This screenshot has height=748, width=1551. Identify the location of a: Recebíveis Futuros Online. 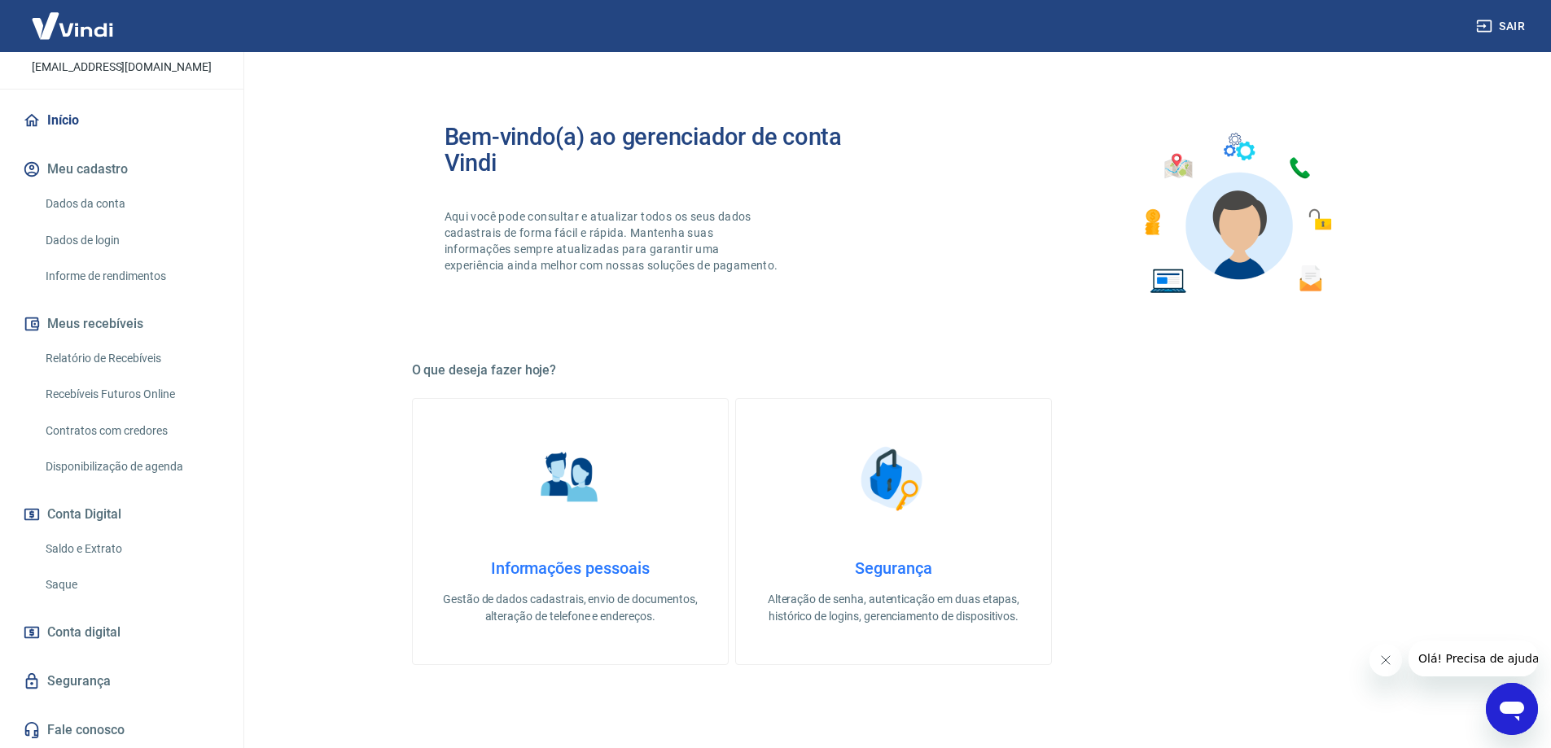
(131, 394).